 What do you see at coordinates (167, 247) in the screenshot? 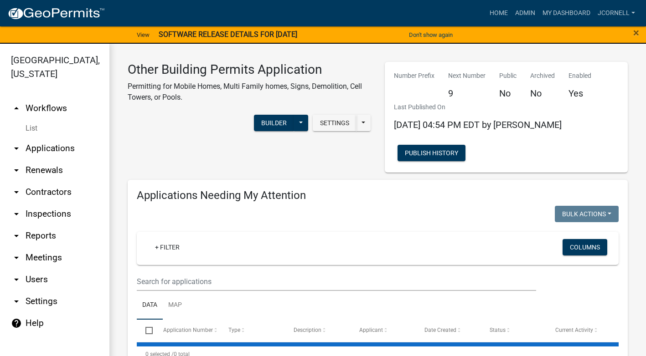
I see `a: + Filter` at bounding box center [167, 247].